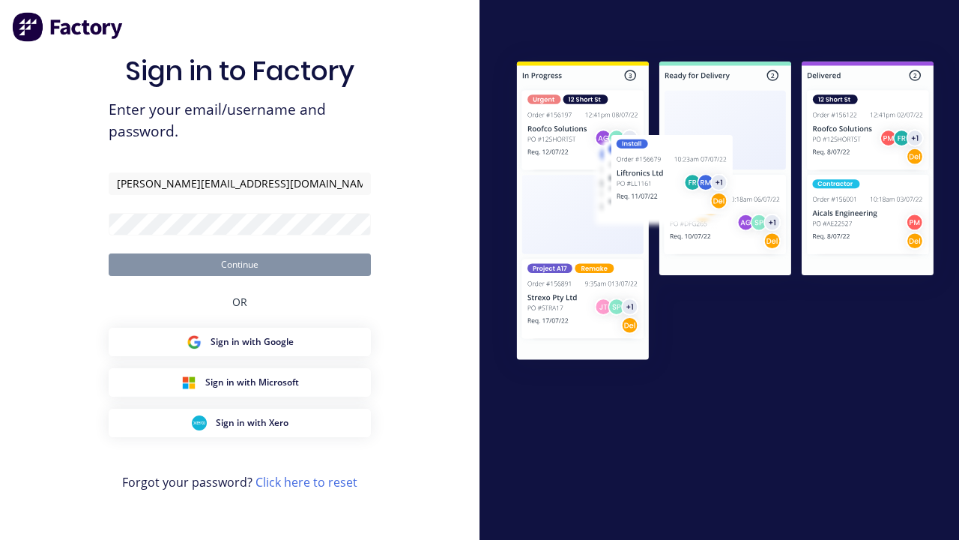  What do you see at coordinates (240, 423) in the screenshot?
I see `button: Xero Sign inSign in with Xero` at bounding box center [240, 423].